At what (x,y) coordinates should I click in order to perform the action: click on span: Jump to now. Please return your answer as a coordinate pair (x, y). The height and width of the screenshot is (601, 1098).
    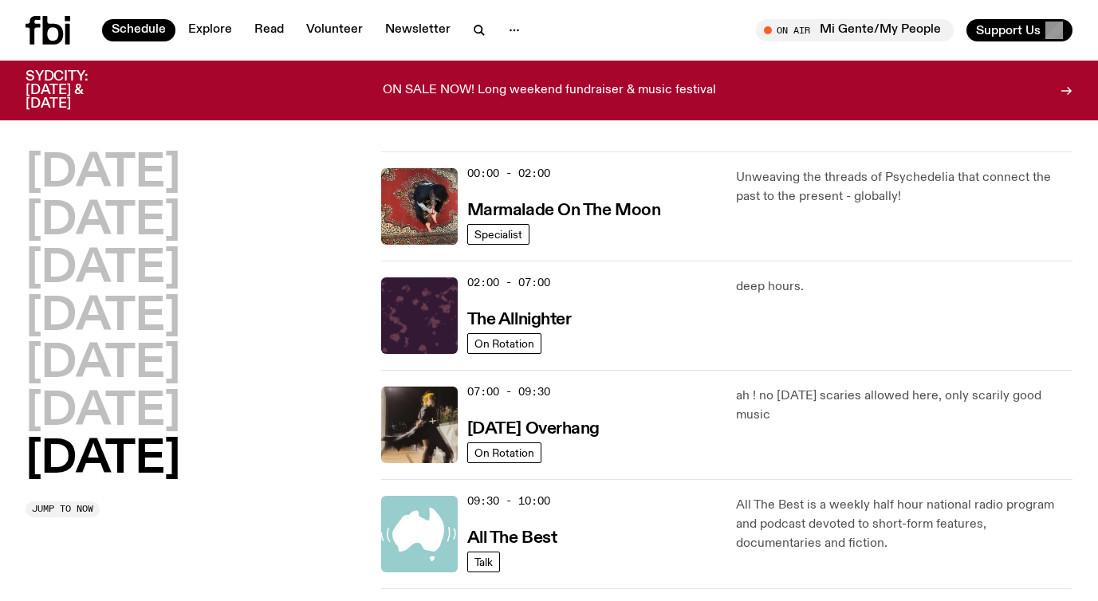
    Looking at the image, I should click on (62, 509).